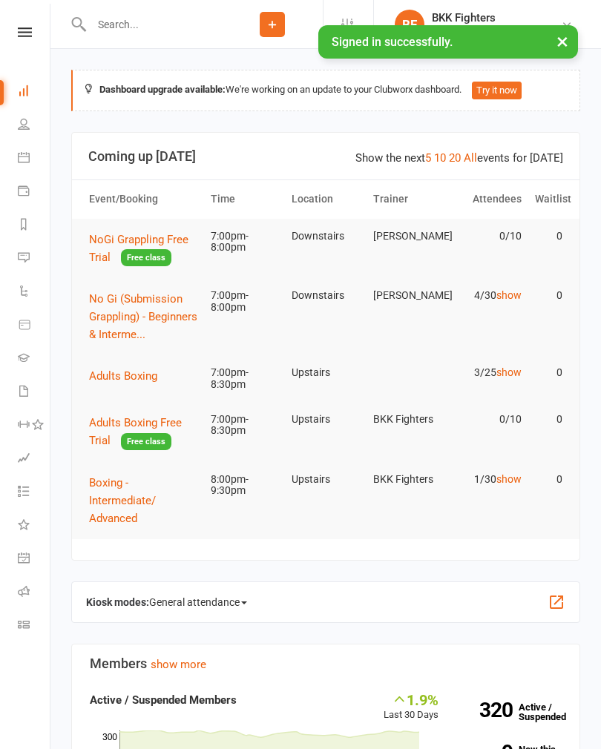 This screenshot has width=601, height=749. Describe the element at coordinates (34, 559) in the screenshot. I see `a: General attendance kiosk mode` at that location.